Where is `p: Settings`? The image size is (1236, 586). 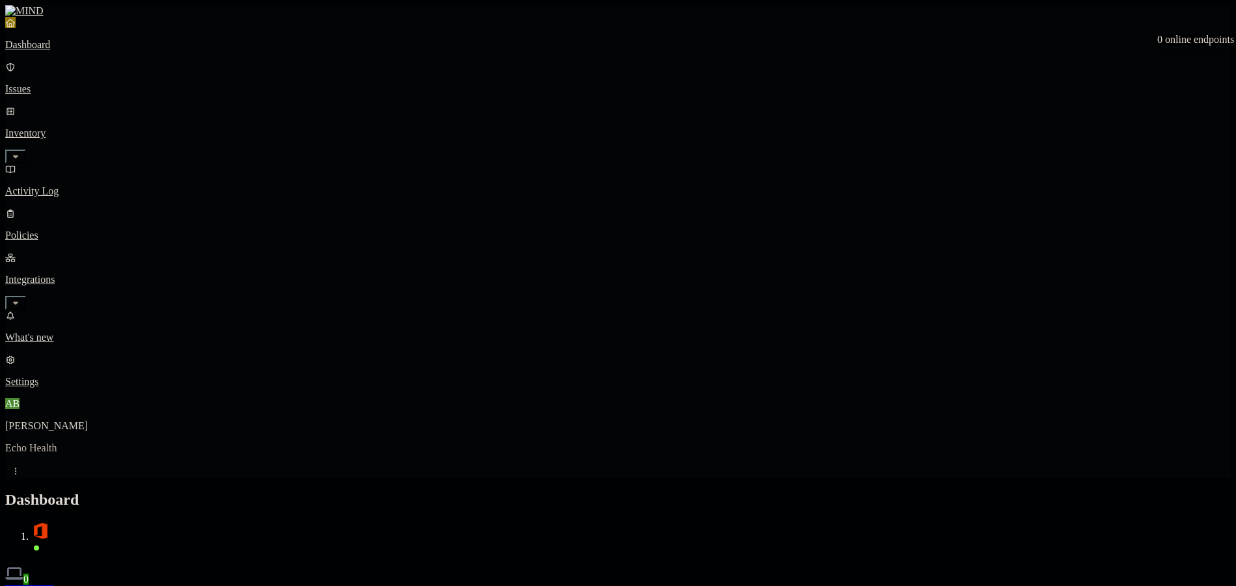 p: Settings is located at coordinates (618, 382).